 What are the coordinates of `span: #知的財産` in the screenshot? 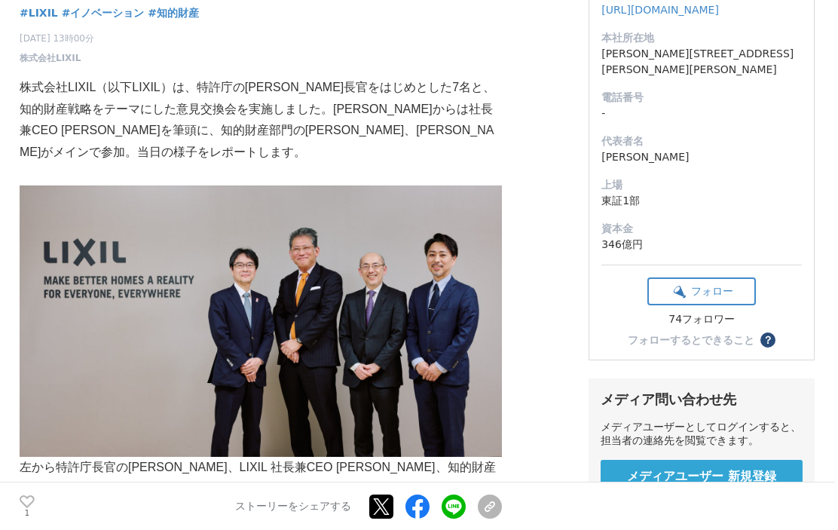 It's located at (173, 13).